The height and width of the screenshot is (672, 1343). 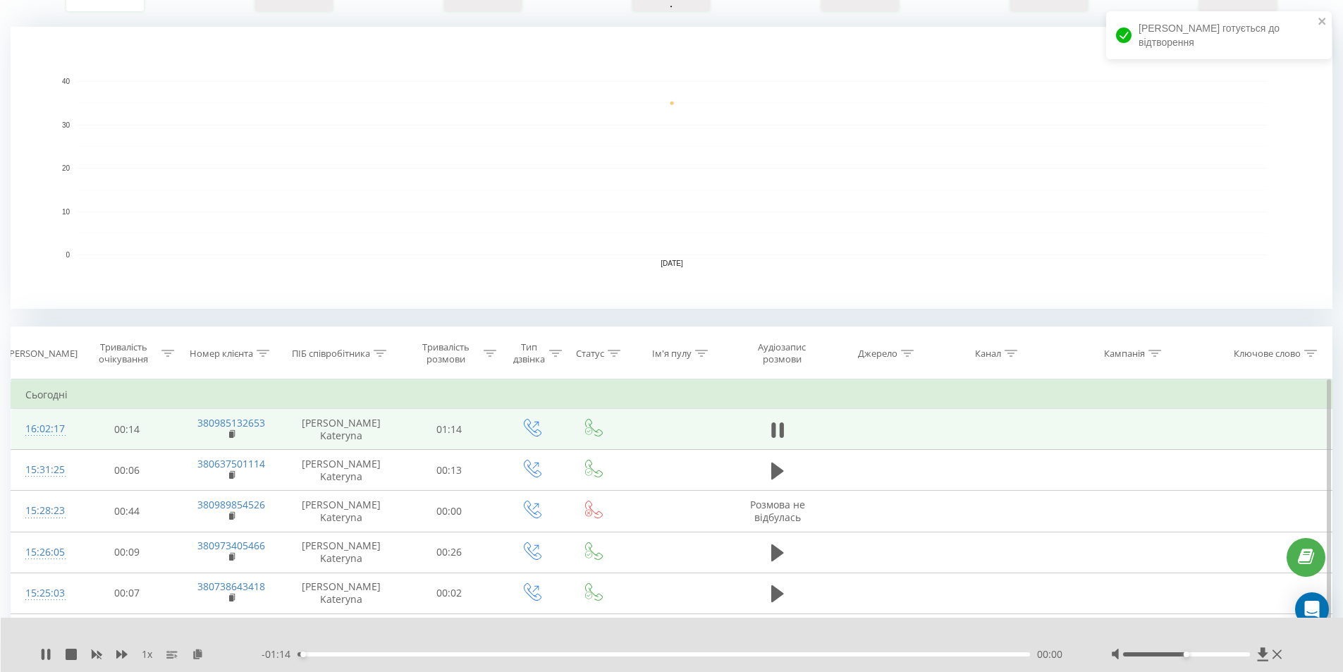 What do you see at coordinates (66, 168) in the screenshot?
I see `text: 20` at bounding box center [66, 168].